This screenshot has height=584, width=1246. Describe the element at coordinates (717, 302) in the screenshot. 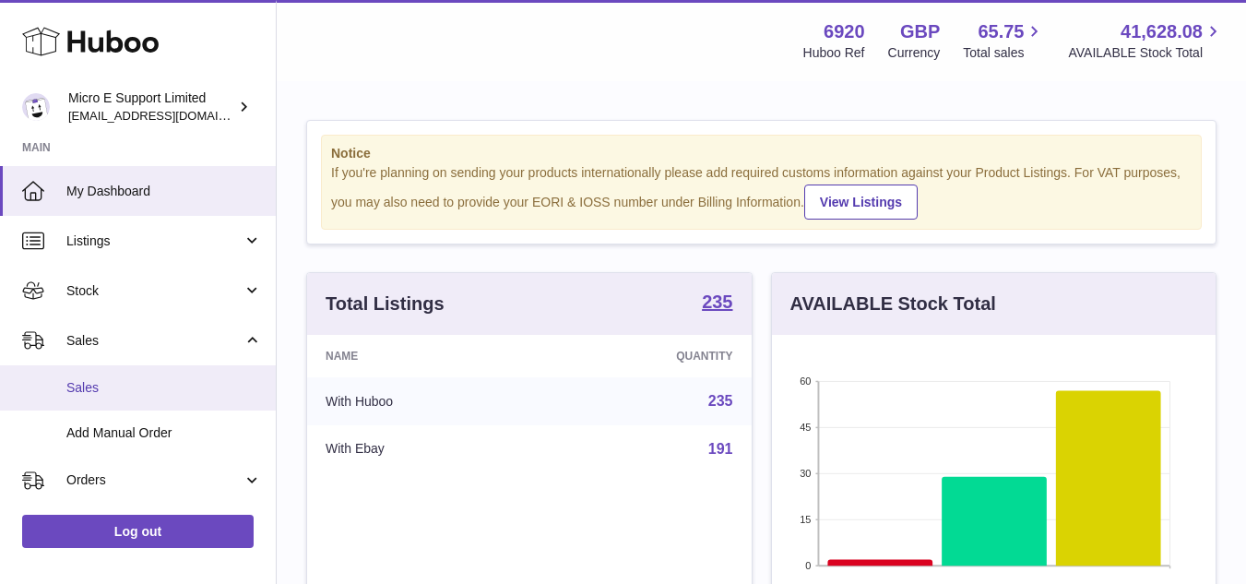

I see `strong: 235` at that location.